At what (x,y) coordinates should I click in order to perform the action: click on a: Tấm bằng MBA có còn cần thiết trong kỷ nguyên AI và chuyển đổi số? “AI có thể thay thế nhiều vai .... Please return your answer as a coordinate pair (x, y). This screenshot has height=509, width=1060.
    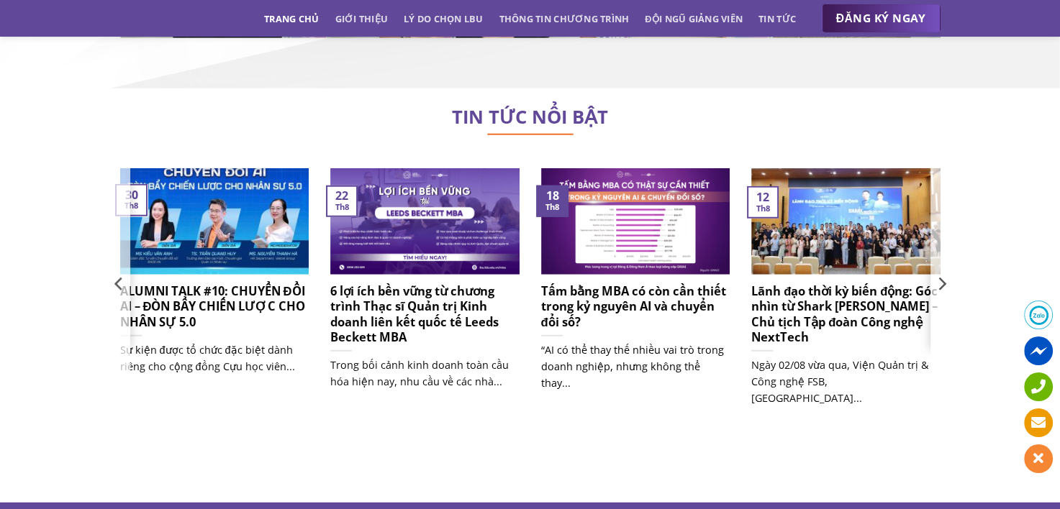
    Looking at the image, I should click on (635, 287).